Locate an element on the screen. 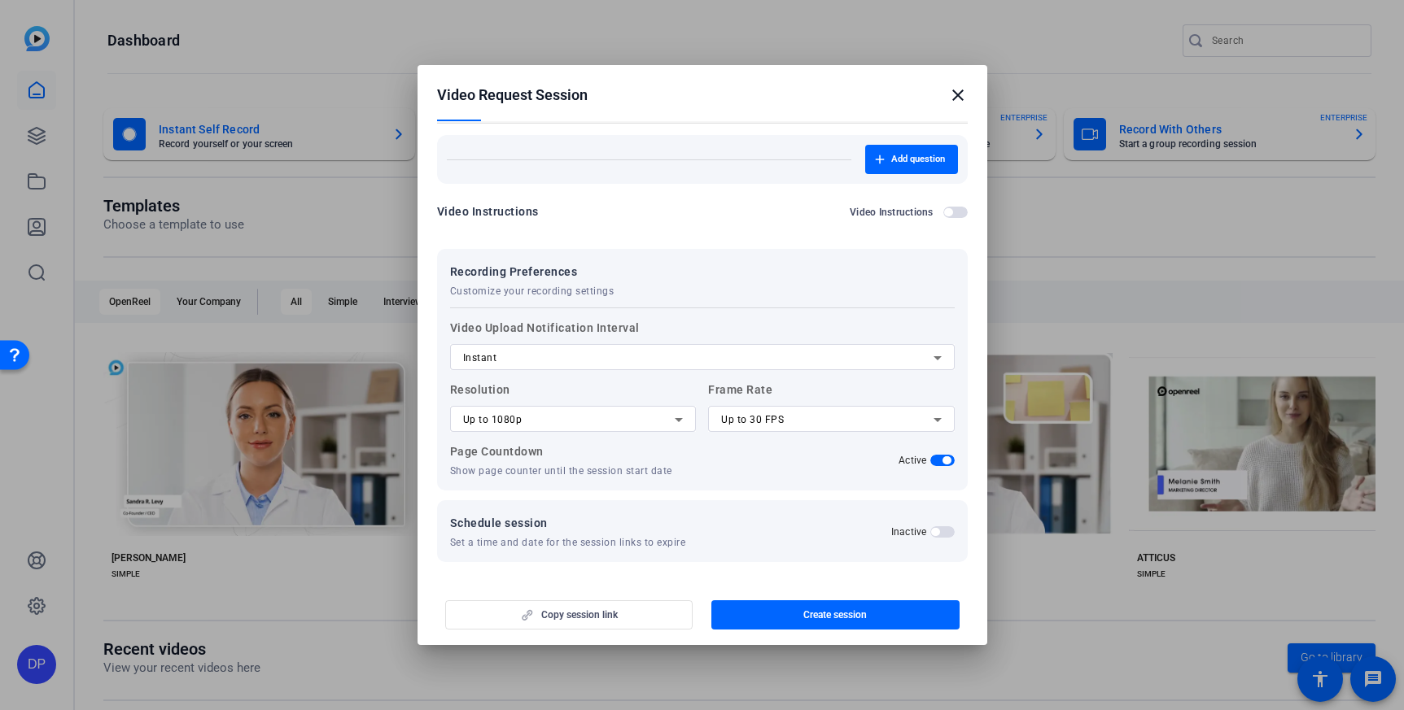  label: Video Upload Notification Interval is located at coordinates (702, 344).